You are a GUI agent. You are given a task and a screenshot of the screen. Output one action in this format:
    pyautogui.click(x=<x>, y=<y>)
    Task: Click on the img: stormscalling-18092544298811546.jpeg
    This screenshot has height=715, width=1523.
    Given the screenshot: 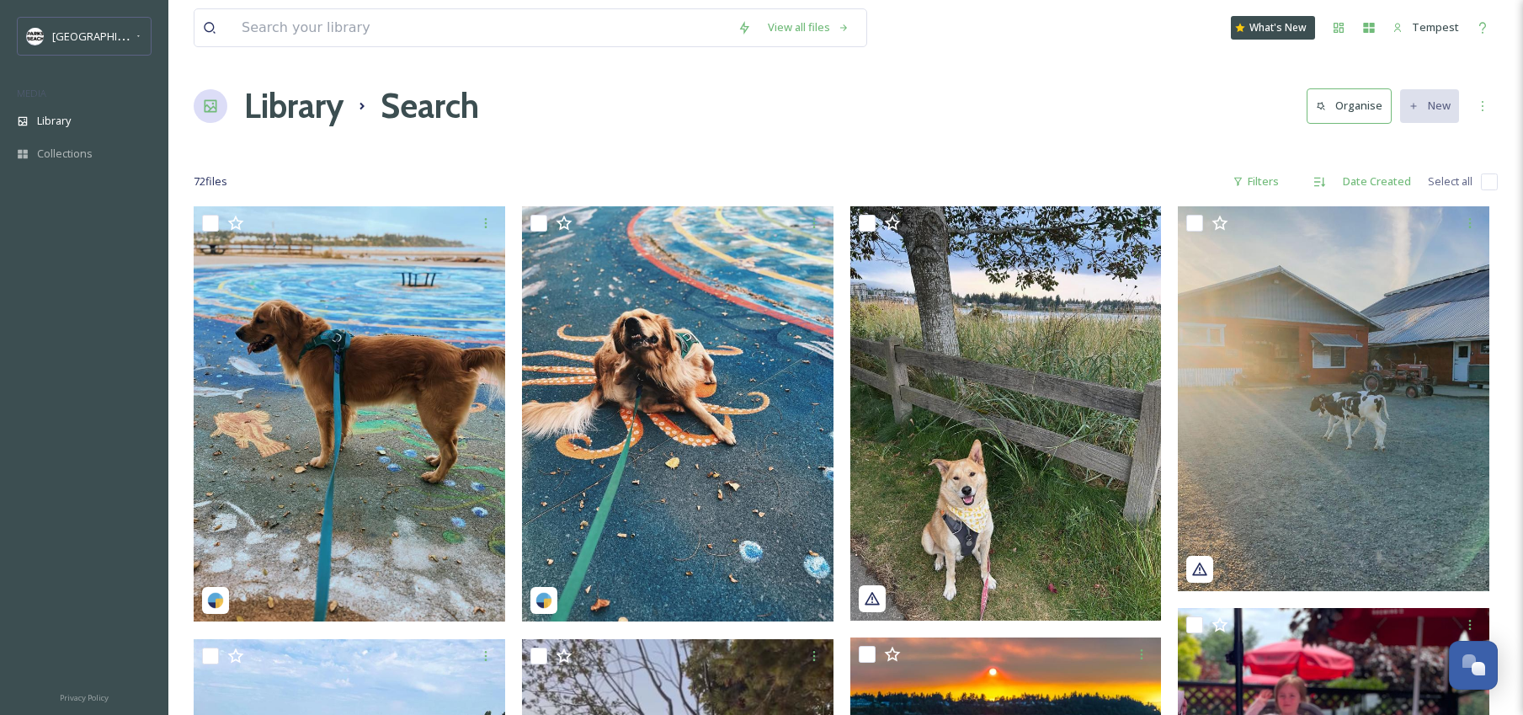 What is the action you would take?
    pyautogui.click(x=349, y=413)
    